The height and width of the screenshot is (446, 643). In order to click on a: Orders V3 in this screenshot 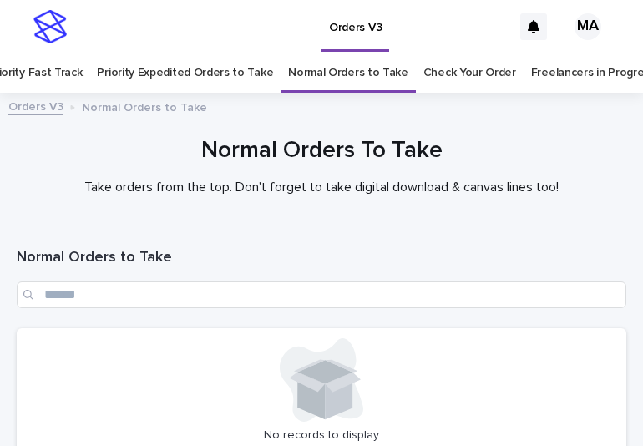, I will do `click(36, 105)`.